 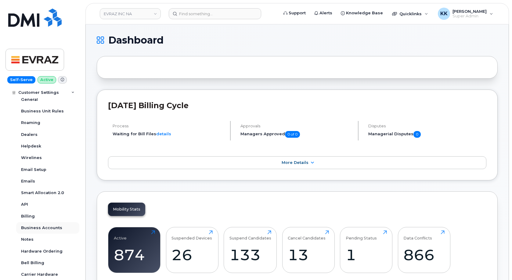 I want to click on a: Cancel Candidates13, so click(x=308, y=250).